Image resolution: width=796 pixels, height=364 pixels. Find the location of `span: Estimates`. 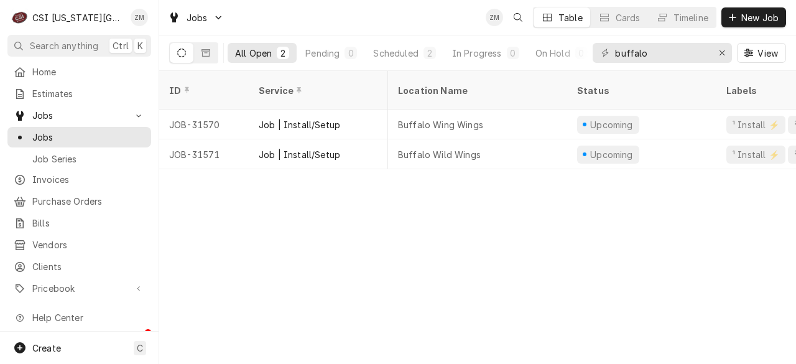

span: Estimates is located at coordinates (88, 93).